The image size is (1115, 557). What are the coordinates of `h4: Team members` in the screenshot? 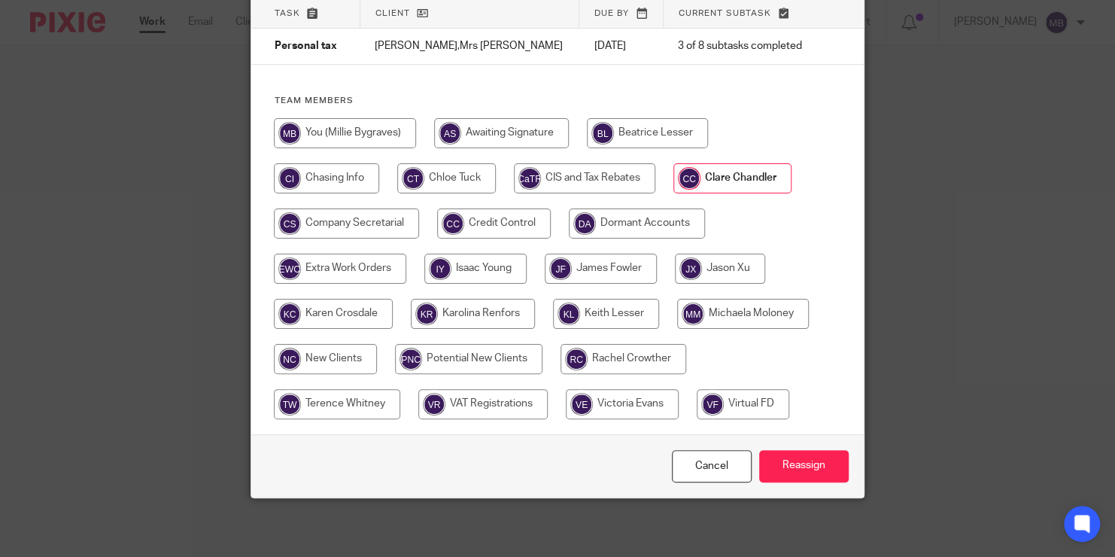 It's located at (557, 101).